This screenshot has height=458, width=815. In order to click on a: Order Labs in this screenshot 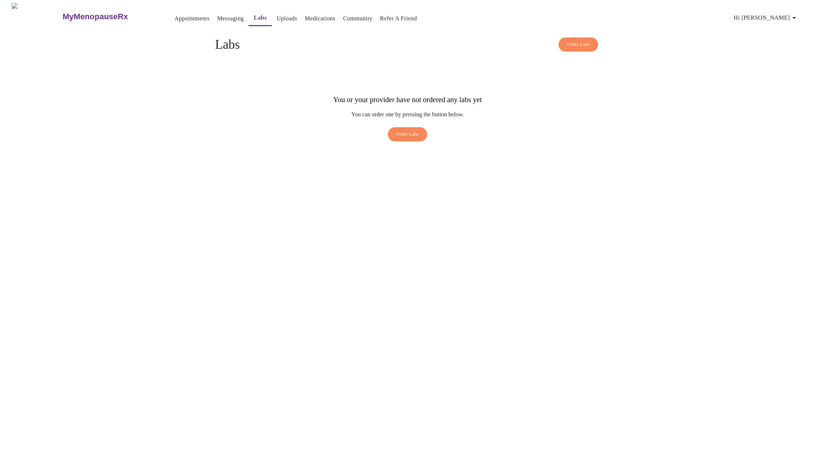, I will do `click(407, 136)`.